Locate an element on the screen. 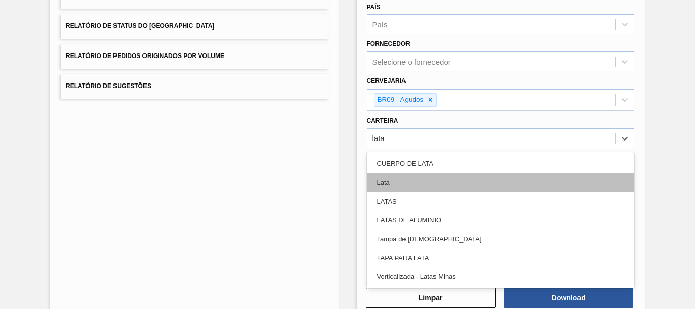 Image resolution: width=695 pixels, height=309 pixels. div: Verticalizada - Latas Minas is located at coordinates (500, 276).